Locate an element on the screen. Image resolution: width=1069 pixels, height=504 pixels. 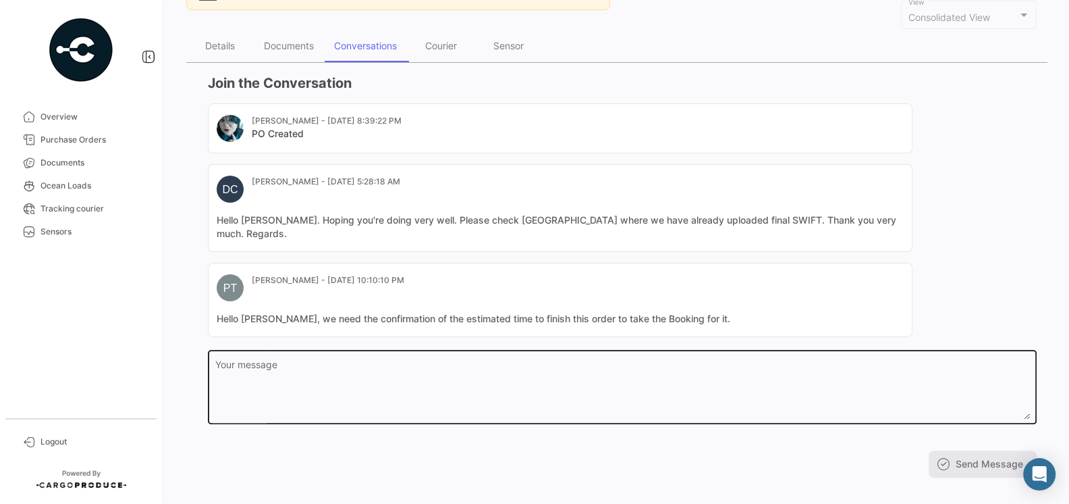
span: Overview is located at coordinates (93, 117).